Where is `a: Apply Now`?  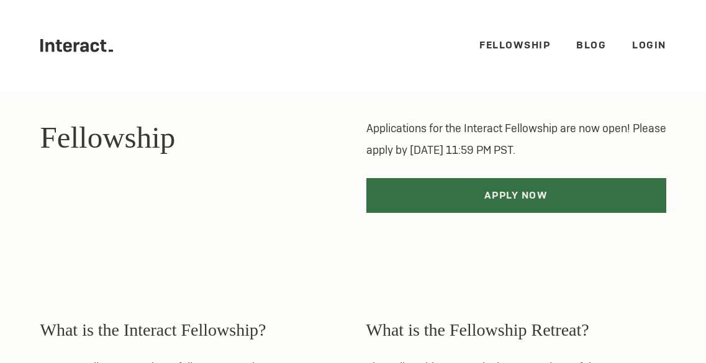 a: Apply Now is located at coordinates (516, 196).